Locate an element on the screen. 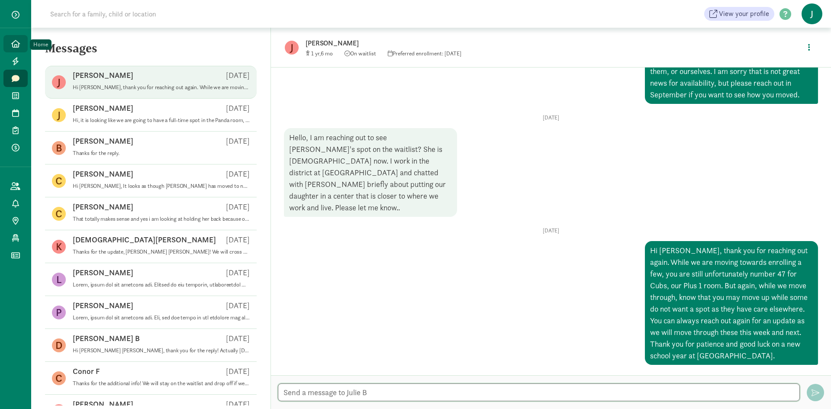  input: Search for a family, child or location is located at coordinates (166, 14).